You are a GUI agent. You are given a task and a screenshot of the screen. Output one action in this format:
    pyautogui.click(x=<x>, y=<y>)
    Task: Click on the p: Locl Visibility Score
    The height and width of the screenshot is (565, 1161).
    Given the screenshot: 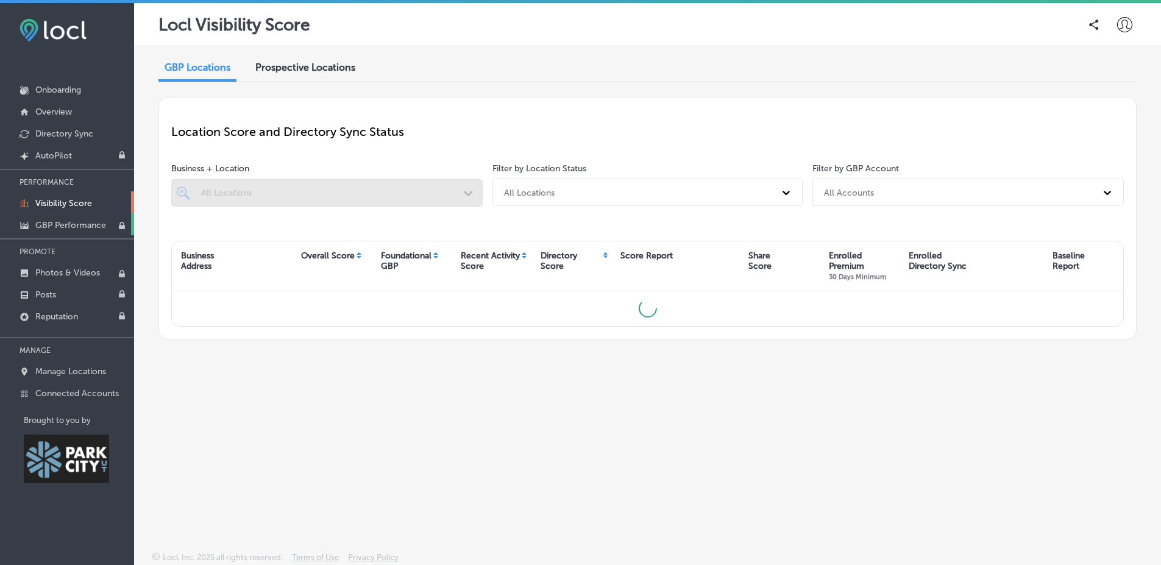 What is the action you would take?
    pyautogui.click(x=234, y=24)
    